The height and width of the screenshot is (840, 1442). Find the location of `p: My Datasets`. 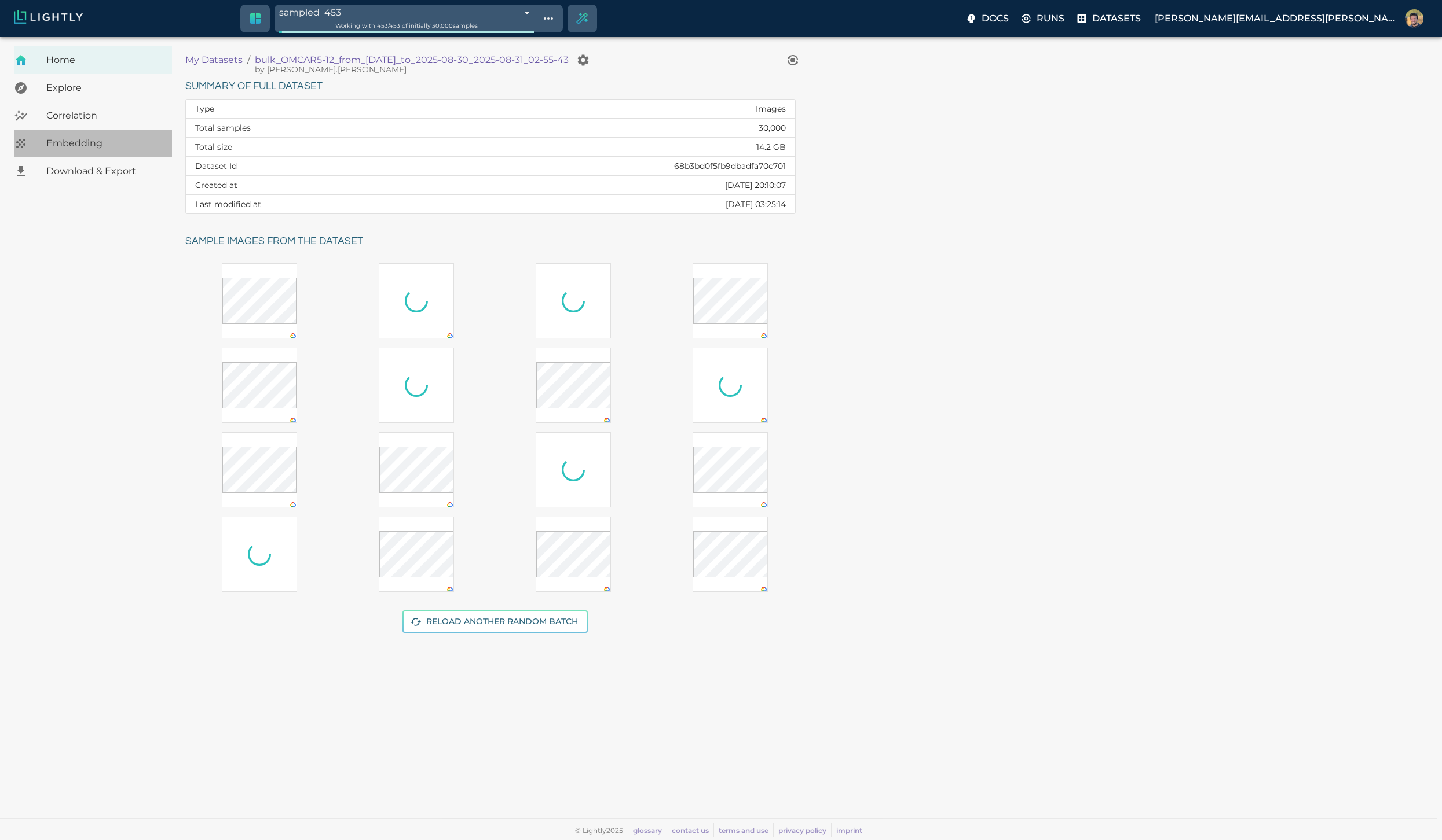

p: My Datasets is located at coordinates (214, 60).